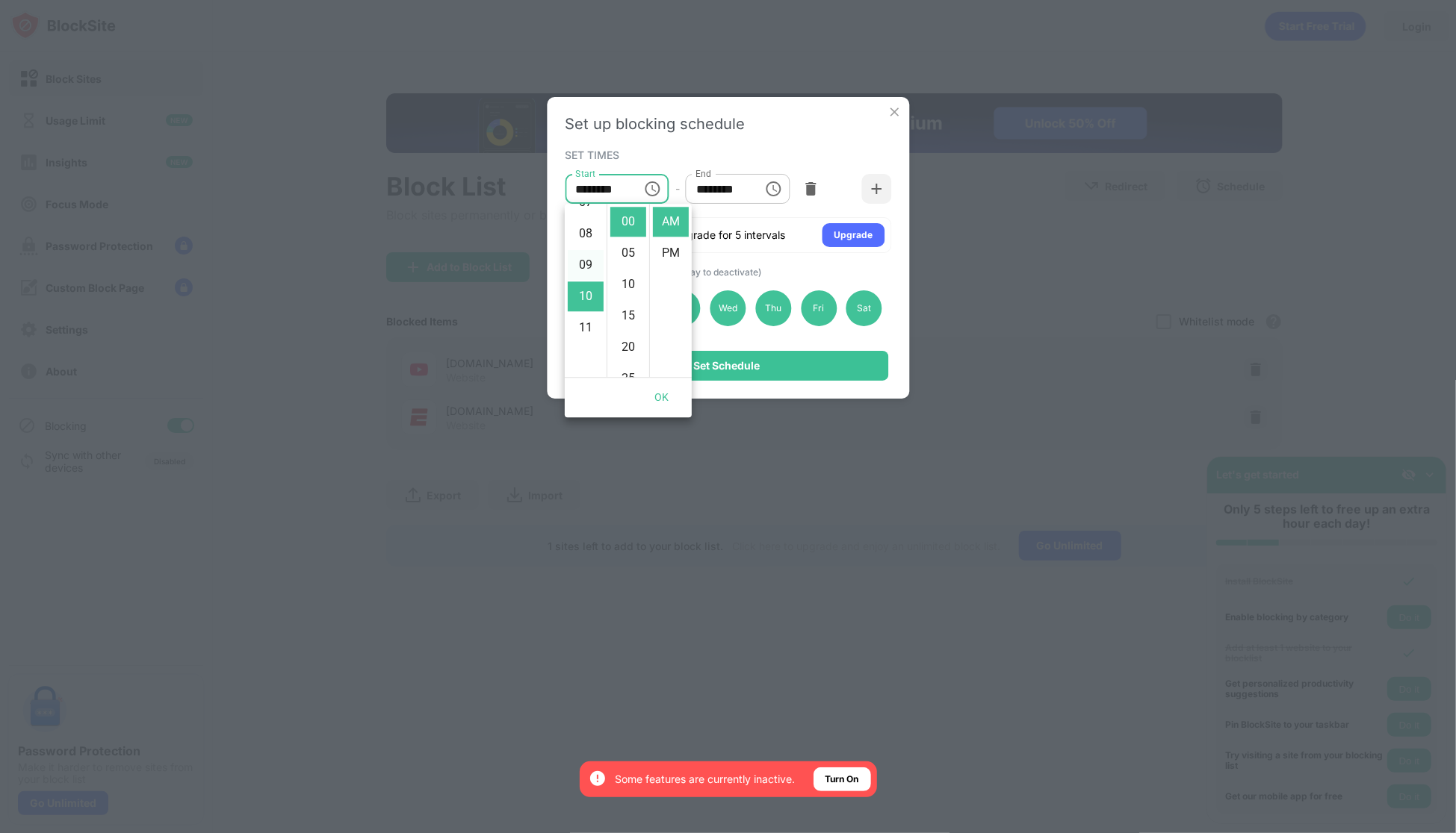 The image size is (1456, 833). Describe the element at coordinates (704, 173) in the screenshot. I see `label: End` at that location.